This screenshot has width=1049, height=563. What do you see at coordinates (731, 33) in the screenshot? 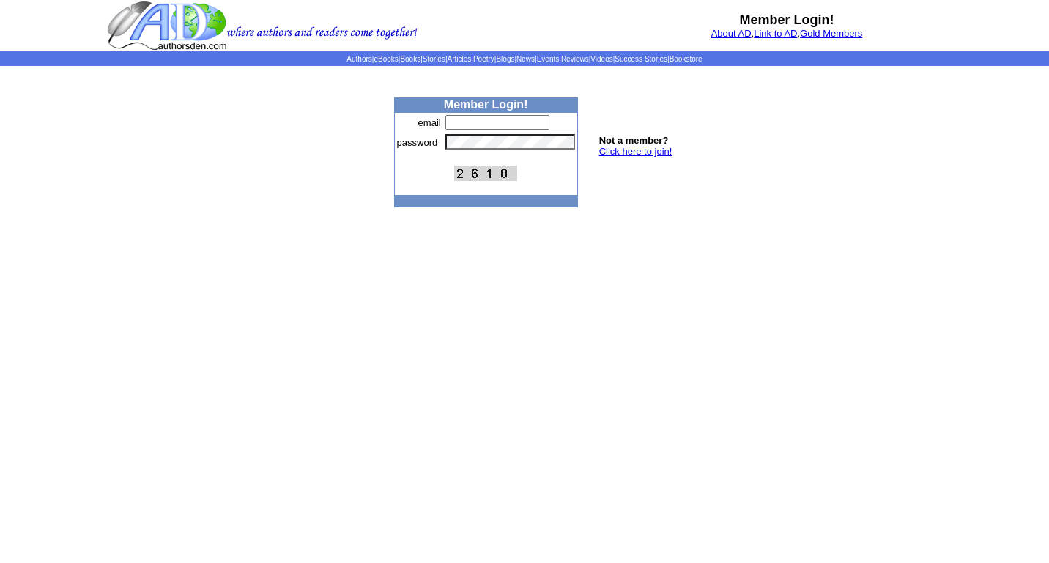
I see `a: About AD` at bounding box center [731, 33].